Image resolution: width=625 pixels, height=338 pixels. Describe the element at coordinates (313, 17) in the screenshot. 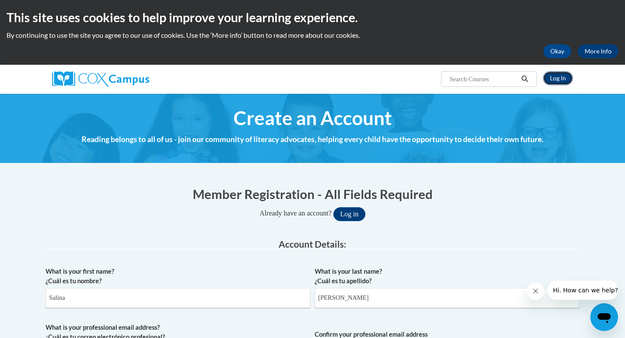

I see `h2: This site uses cookies to help improve your learning experience.` at that location.